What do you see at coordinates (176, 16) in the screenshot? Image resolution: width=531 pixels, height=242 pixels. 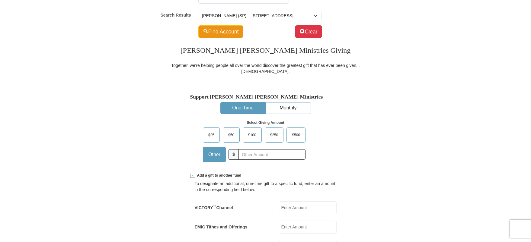 I see `label: Search Results` at bounding box center [176, 16].